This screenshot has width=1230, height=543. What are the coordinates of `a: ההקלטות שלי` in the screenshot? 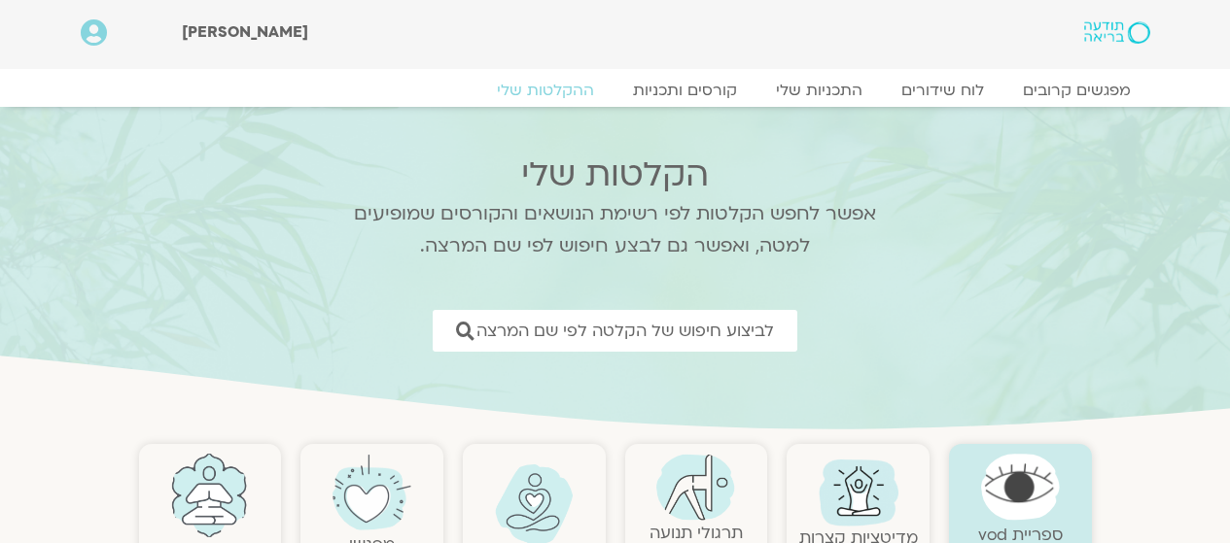 It's located at (545, 90).